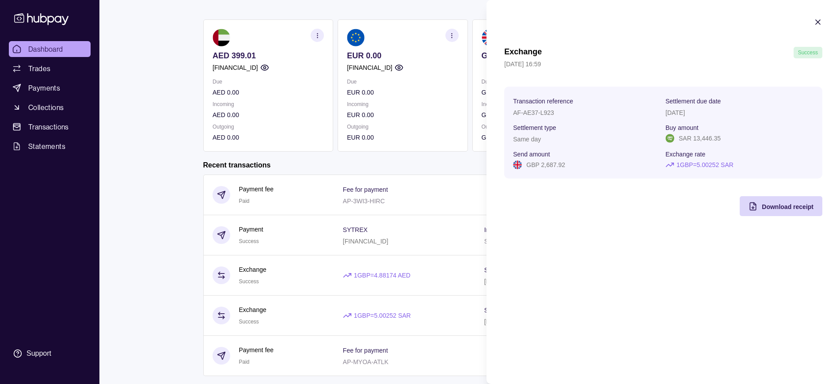  What do you see at coordinates (781, 206) in the screenshot?
I see `button: Download receipt` at bounding box center [781, 206].